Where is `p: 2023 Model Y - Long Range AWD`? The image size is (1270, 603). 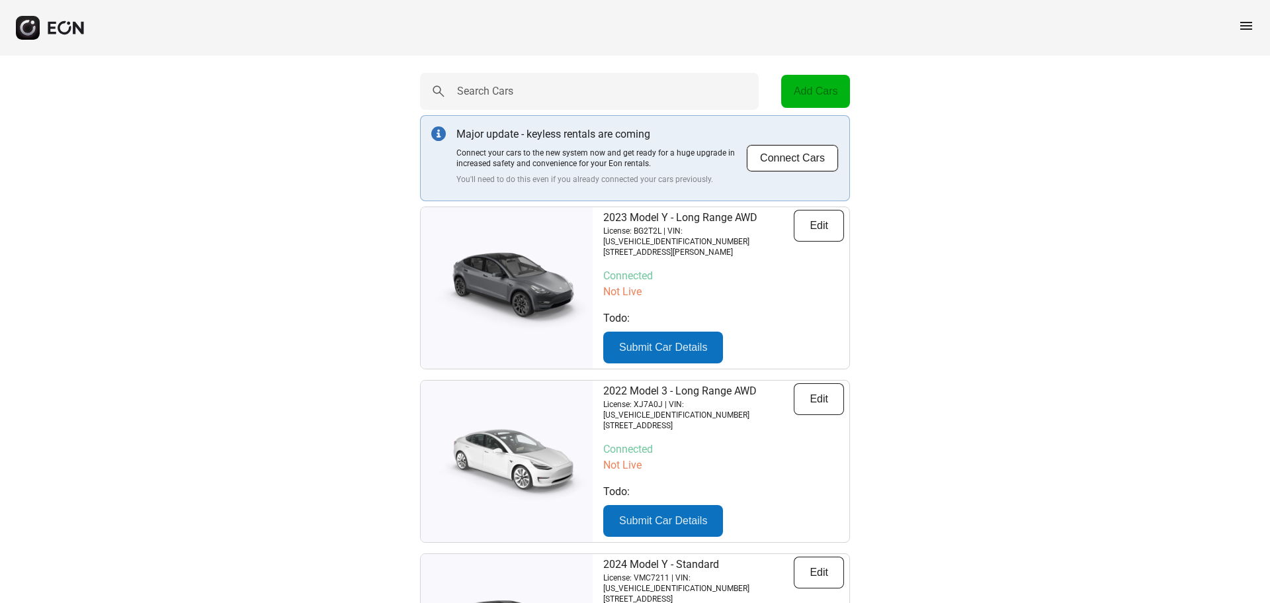
p: 2023 Model Y - Long Range AWD is located at coordinates (698, 218).